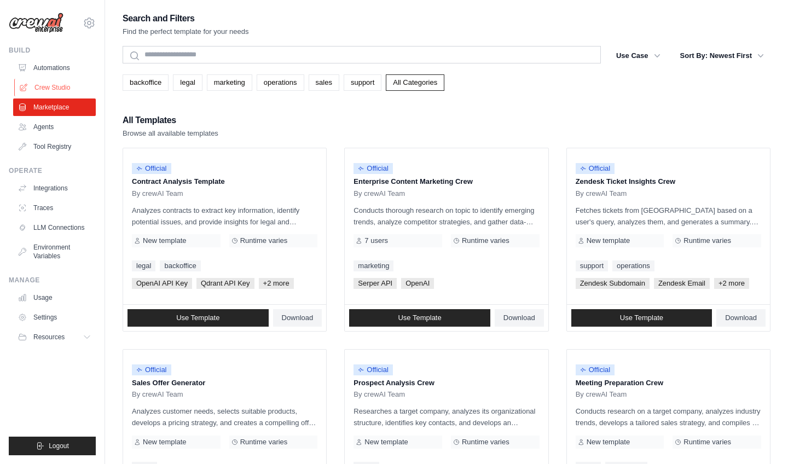  I want to click on button: Use Case, so click(638, 56).